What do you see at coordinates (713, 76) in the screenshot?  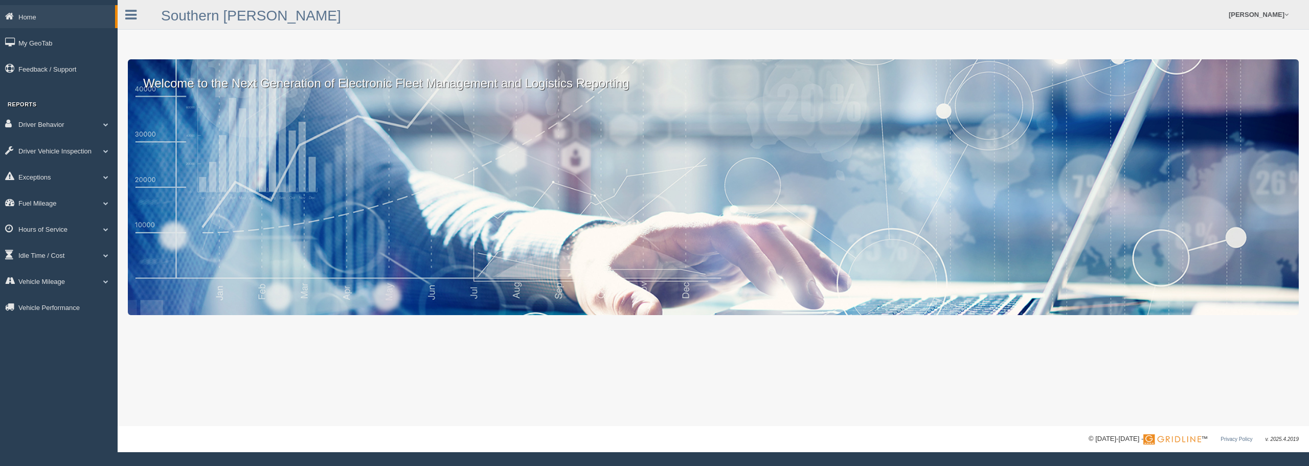 I see `p: Welcome to the Next Generation of Electronic Fleet Management and Logistics Reporting` at bounding box center [713, 76].